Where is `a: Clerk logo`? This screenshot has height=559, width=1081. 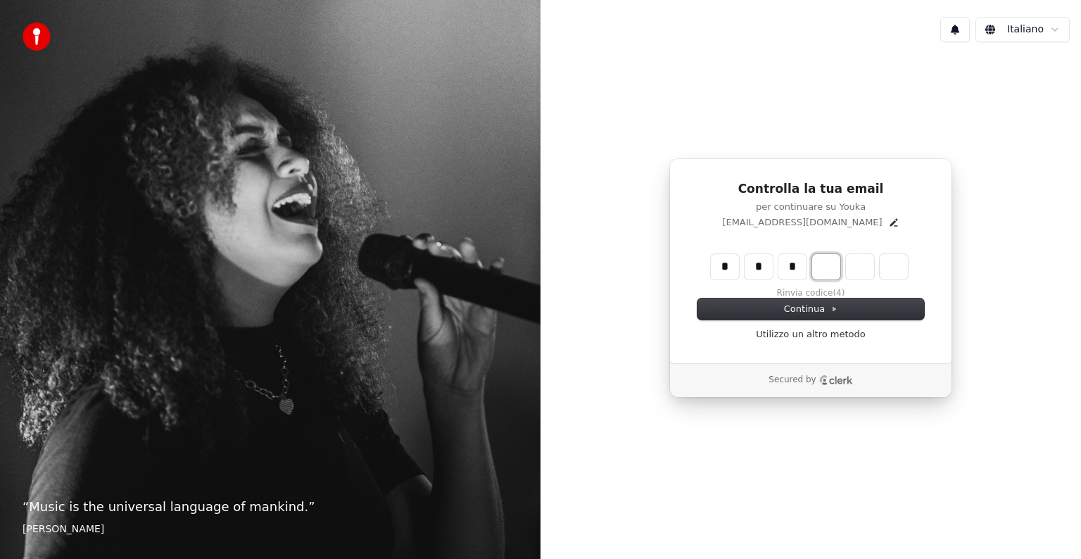 a: Clerk logo is located at coordinates (836, 380).